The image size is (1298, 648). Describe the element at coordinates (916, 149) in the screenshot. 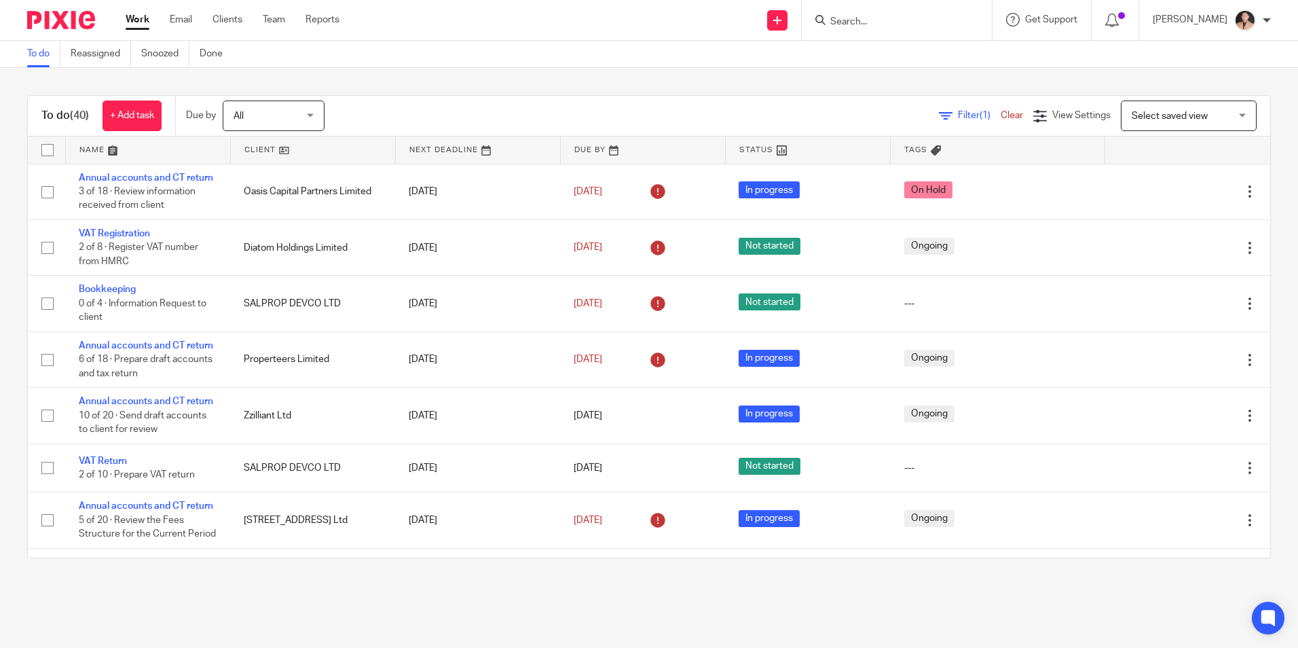

I see `span: Tags` at that location.